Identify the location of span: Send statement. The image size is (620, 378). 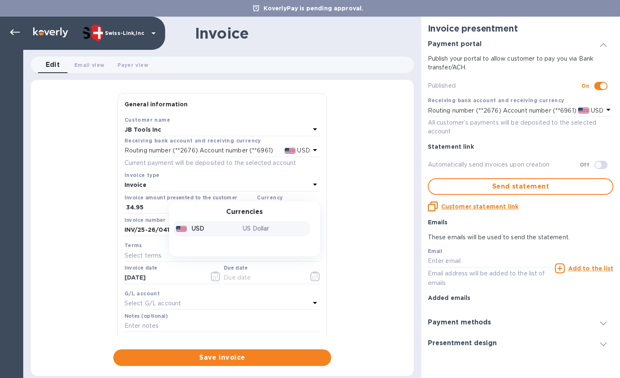
(521, 186).